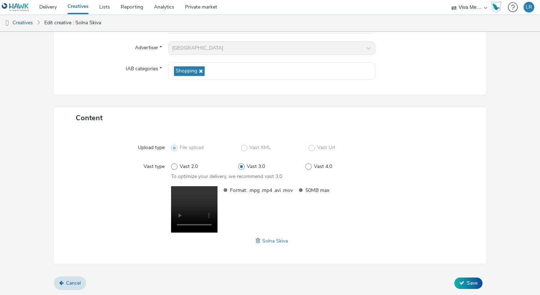 Image resolution: width=540 pixels, height=295 pixels. Describe the element at coordinates (468, 284) in the screenshot. I see `button: Save` at that location.